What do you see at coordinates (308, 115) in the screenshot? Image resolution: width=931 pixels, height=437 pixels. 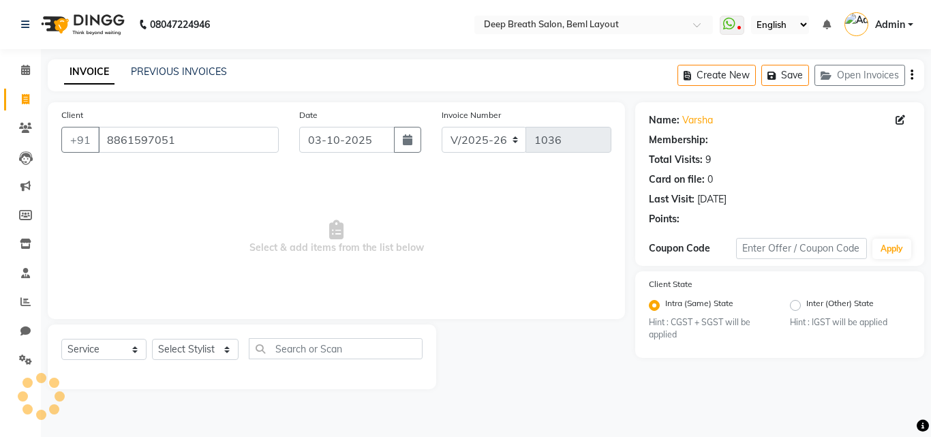 I see `label: Date` at bounding box center [308, 115].